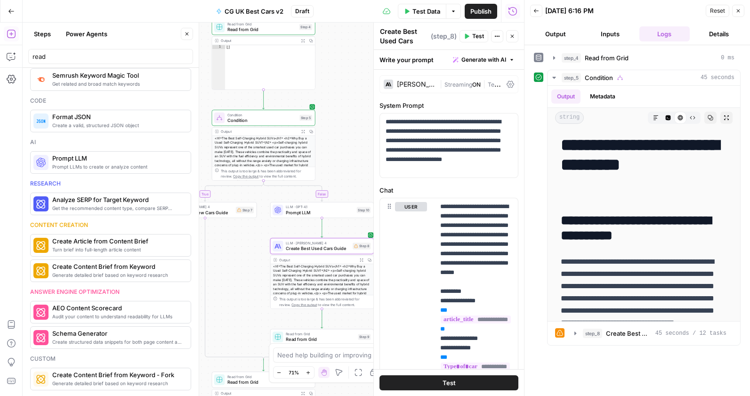 This screenshot has width=750, height=396. Describe the element at coordinates (718, 78) in the screenshot. I see `span: 45 seconds` at that location.